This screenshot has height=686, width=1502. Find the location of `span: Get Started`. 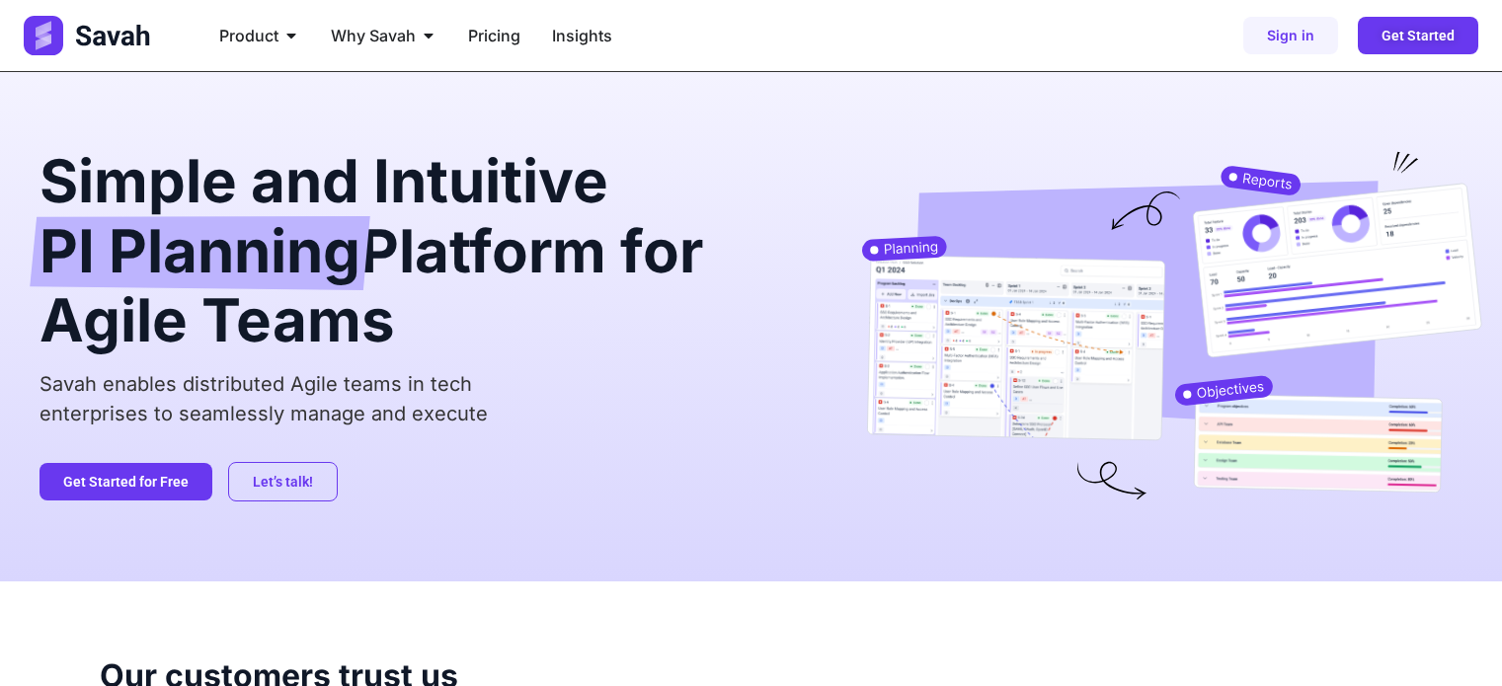

span: Get Started is located at coordinates (1418, 36).